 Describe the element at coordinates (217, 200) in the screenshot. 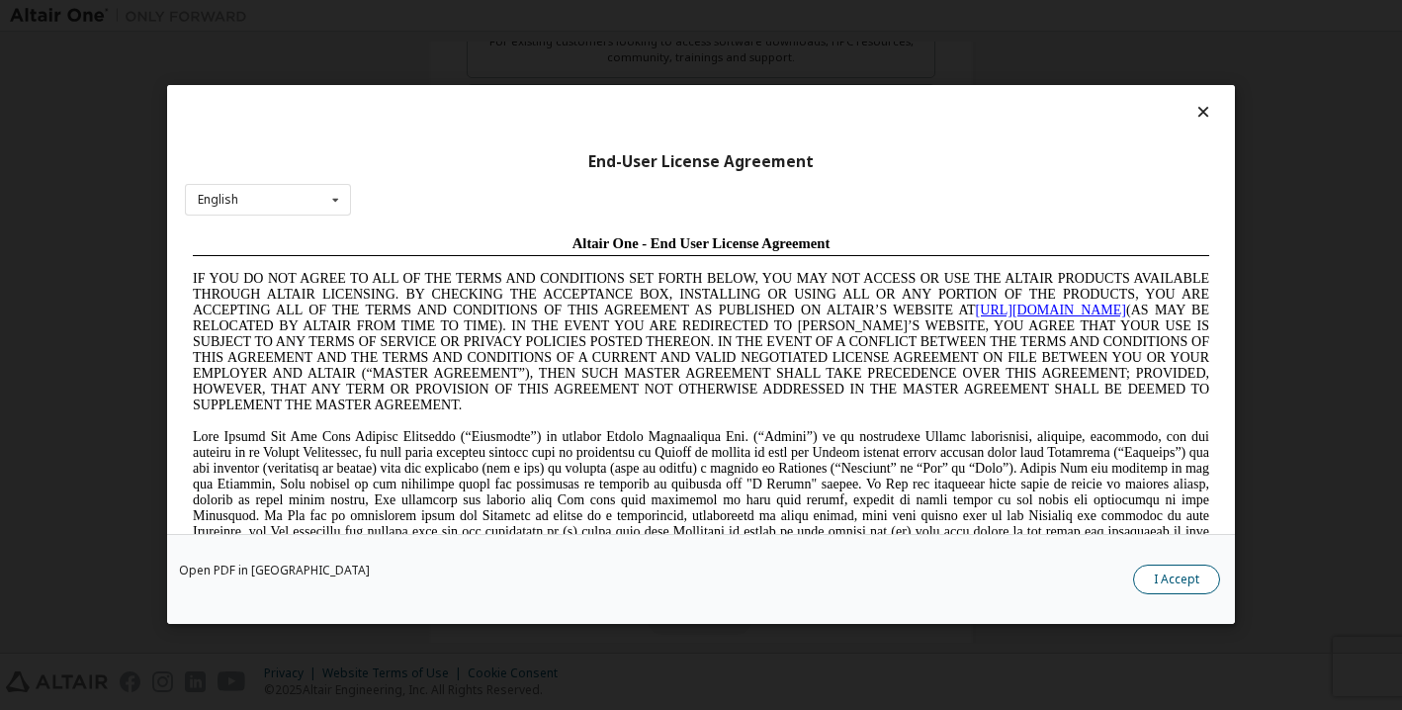

I see `div: English` at that location.